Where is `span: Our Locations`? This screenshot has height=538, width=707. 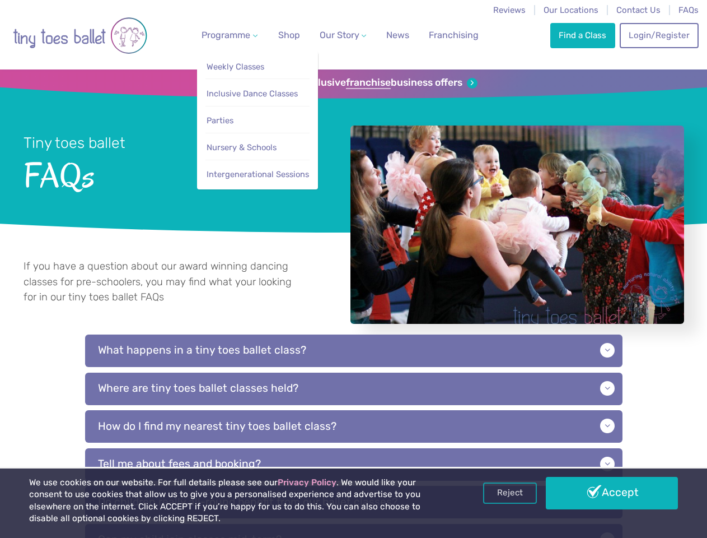 span: Our Locations is located at coordinates (571, 10).